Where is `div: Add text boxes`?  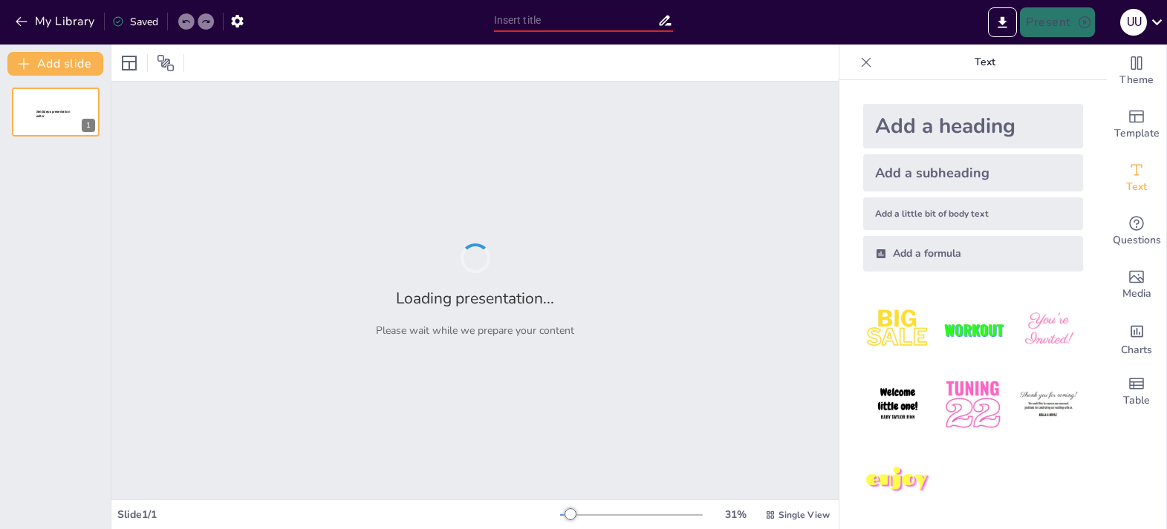 div: Add text boxes is located at coordinates (1136, 178).